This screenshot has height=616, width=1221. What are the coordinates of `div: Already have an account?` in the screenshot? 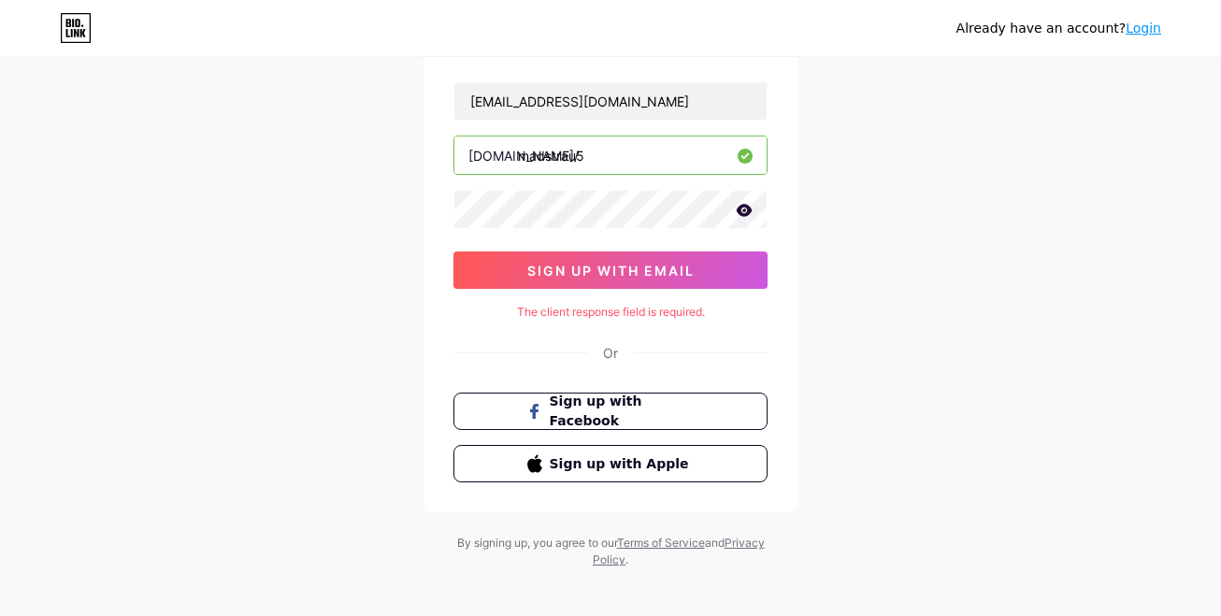 It's located at (1058, 28).